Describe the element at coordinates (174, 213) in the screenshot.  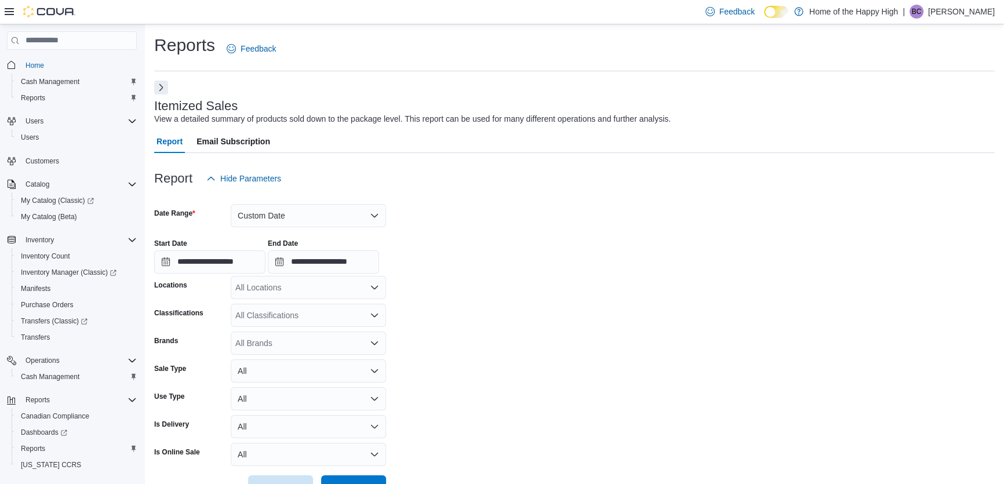
I see `label: Date Range` at that location.